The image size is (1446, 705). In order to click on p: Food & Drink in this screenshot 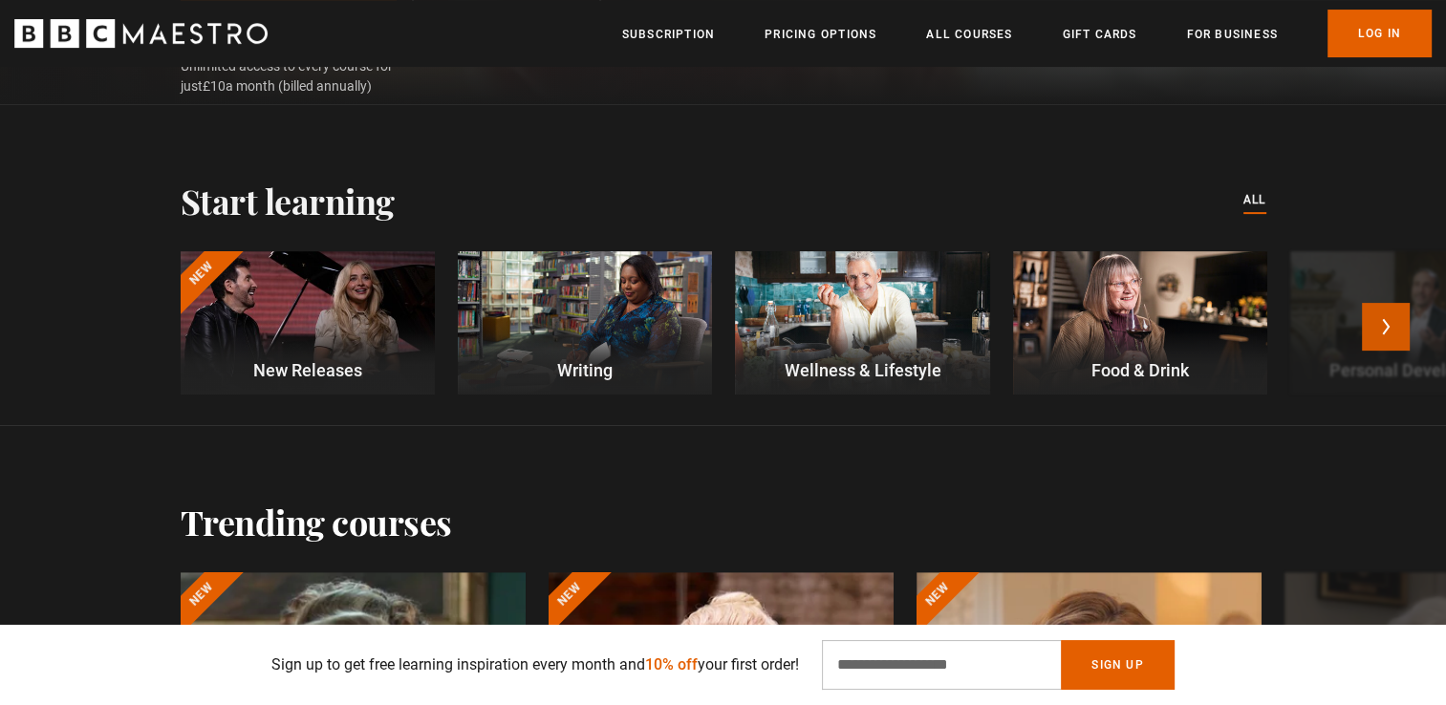, I will do `click(1140, 370)`.